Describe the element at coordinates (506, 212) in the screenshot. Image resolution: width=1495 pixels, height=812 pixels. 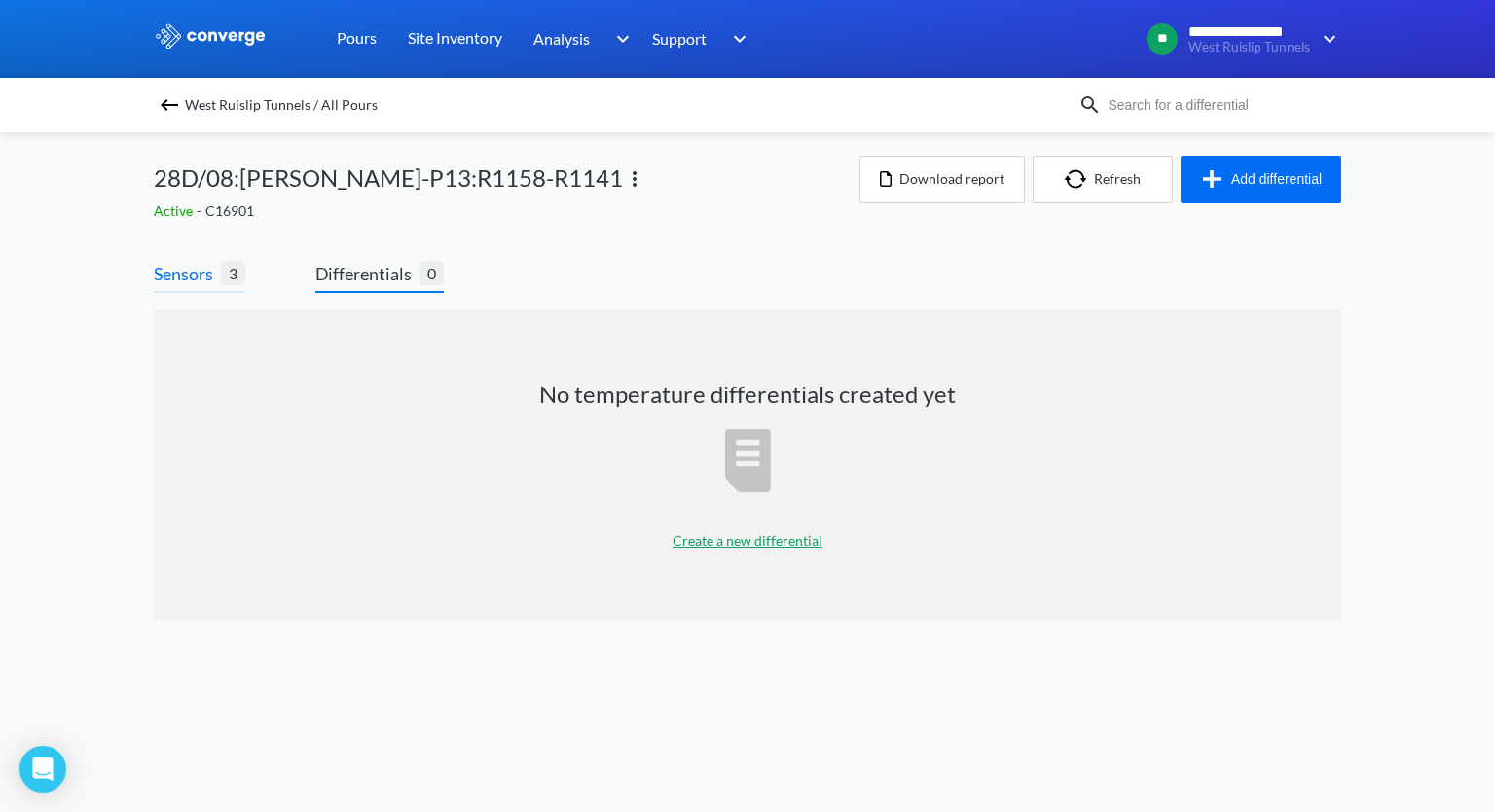
I see `div: C16901` at that location.